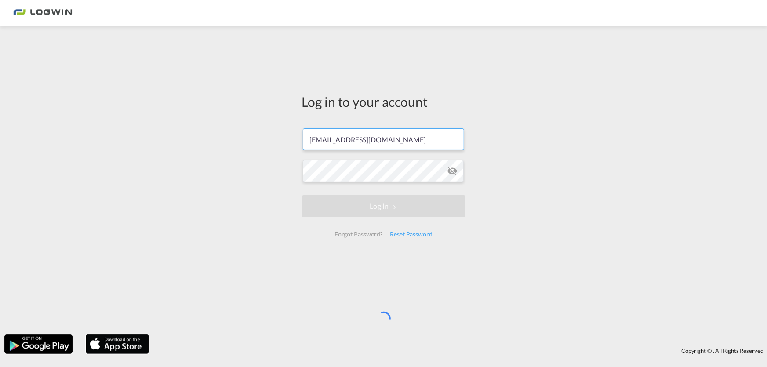 The height and width of the screenshot is (367, 767). I want to click on md-icon: icon-eye-off, so click(452, 171).